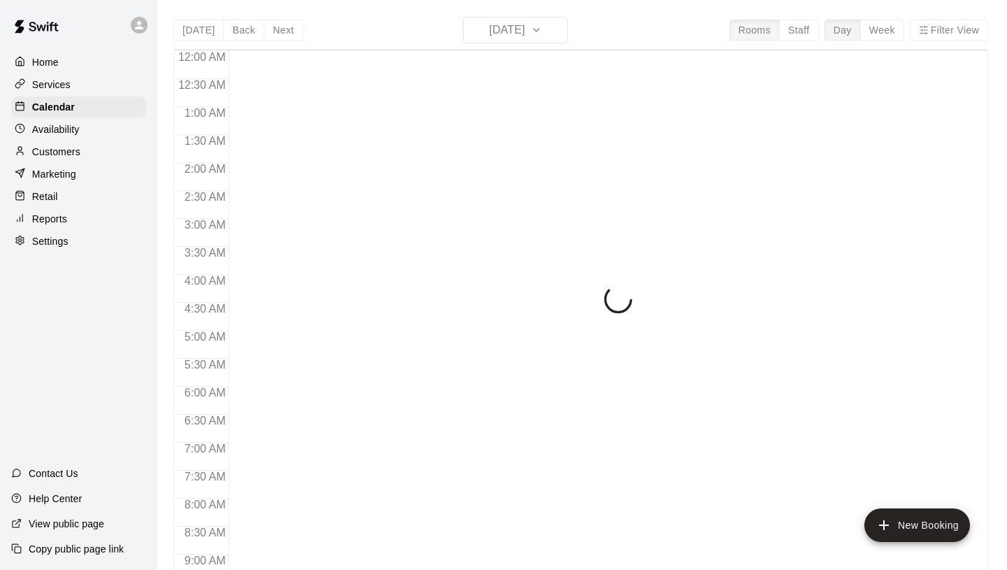  What do you see at coordinates (205, 280) in the screenshot?
I see `span: 4:00 AM` at bounding box center [205, 280].